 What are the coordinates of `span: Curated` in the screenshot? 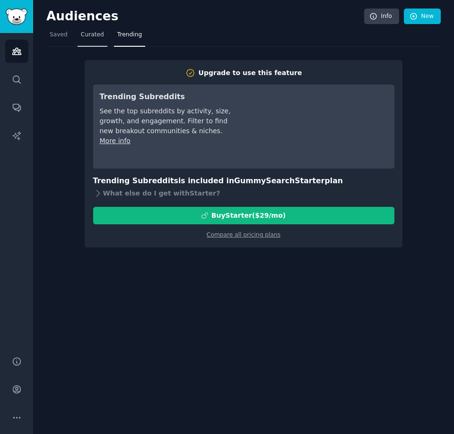 It's located at (92, 35).